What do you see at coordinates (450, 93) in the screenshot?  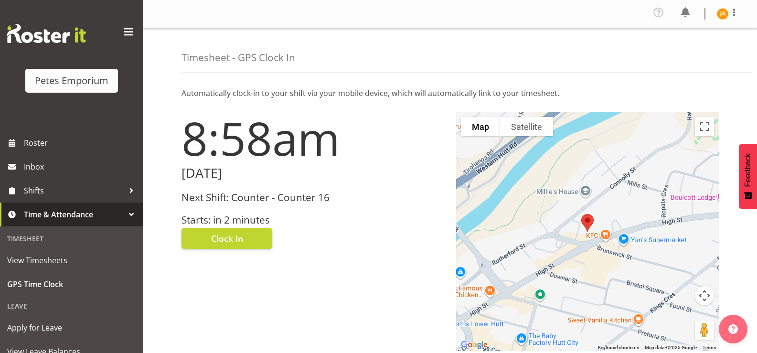 I see `p: Automatically clock-in to your shift via your mobile device, which will automatically link to you...` at bounding box center [450, 93].